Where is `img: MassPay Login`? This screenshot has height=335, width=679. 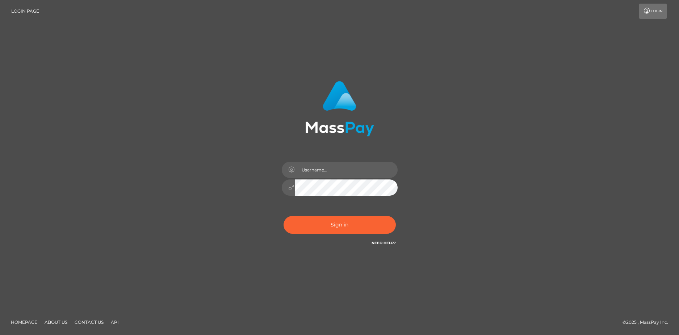 img: MassPay Login is located at coordinates (340, 109).